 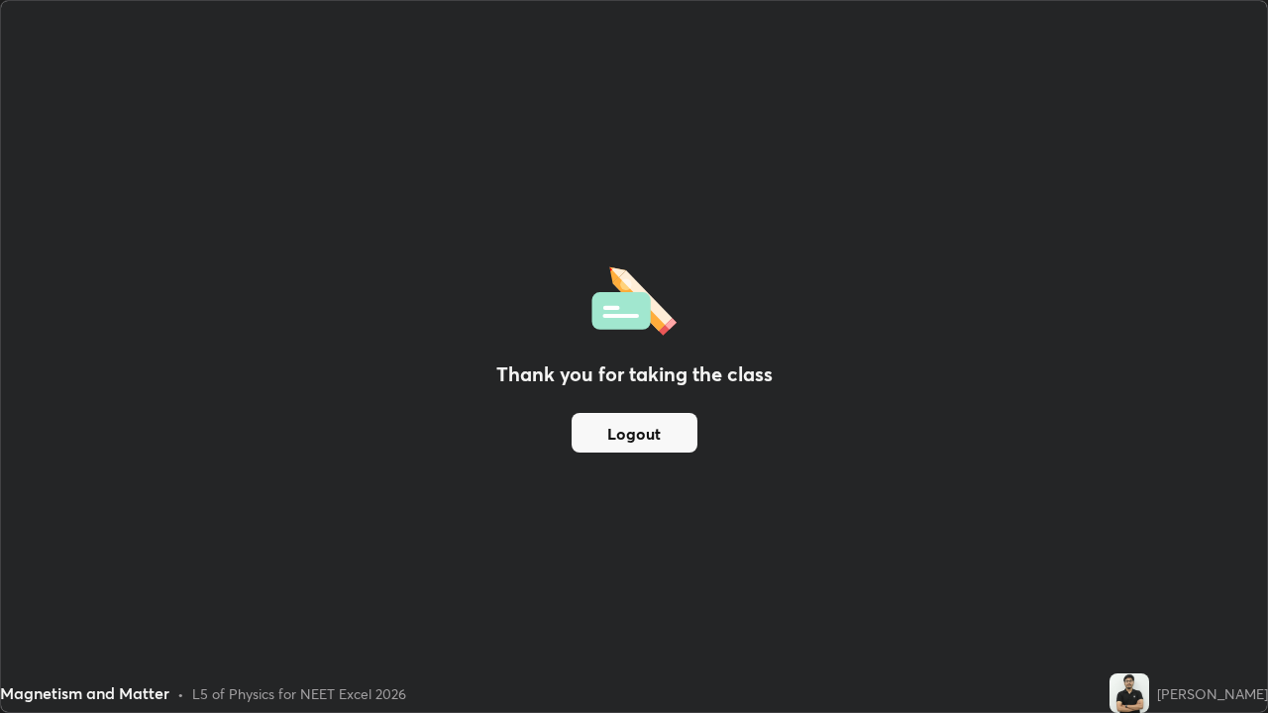 I want to click on h2: Thank you for taking the class, so click(x=634, y=375).